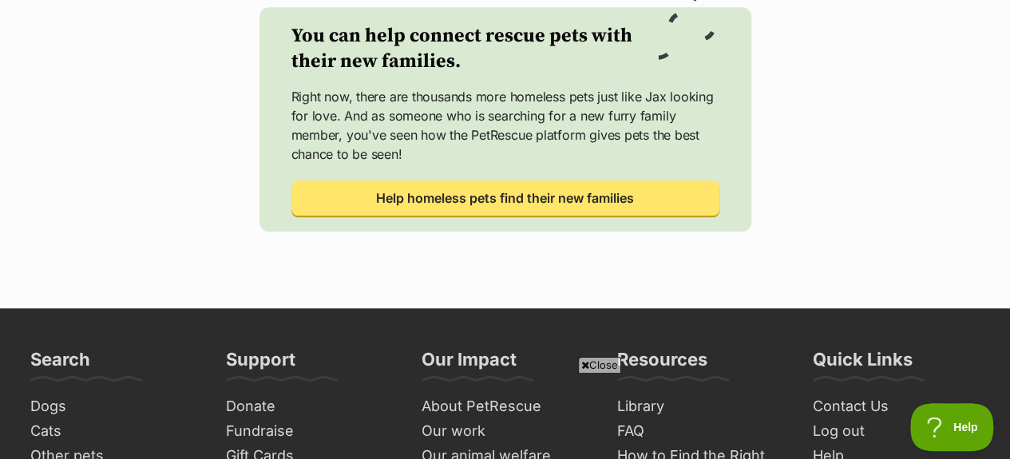  I want to click on p: Right now, there are thousands more homeless pets just like Jax looking for love. And as someone ..., so click(505, 125).